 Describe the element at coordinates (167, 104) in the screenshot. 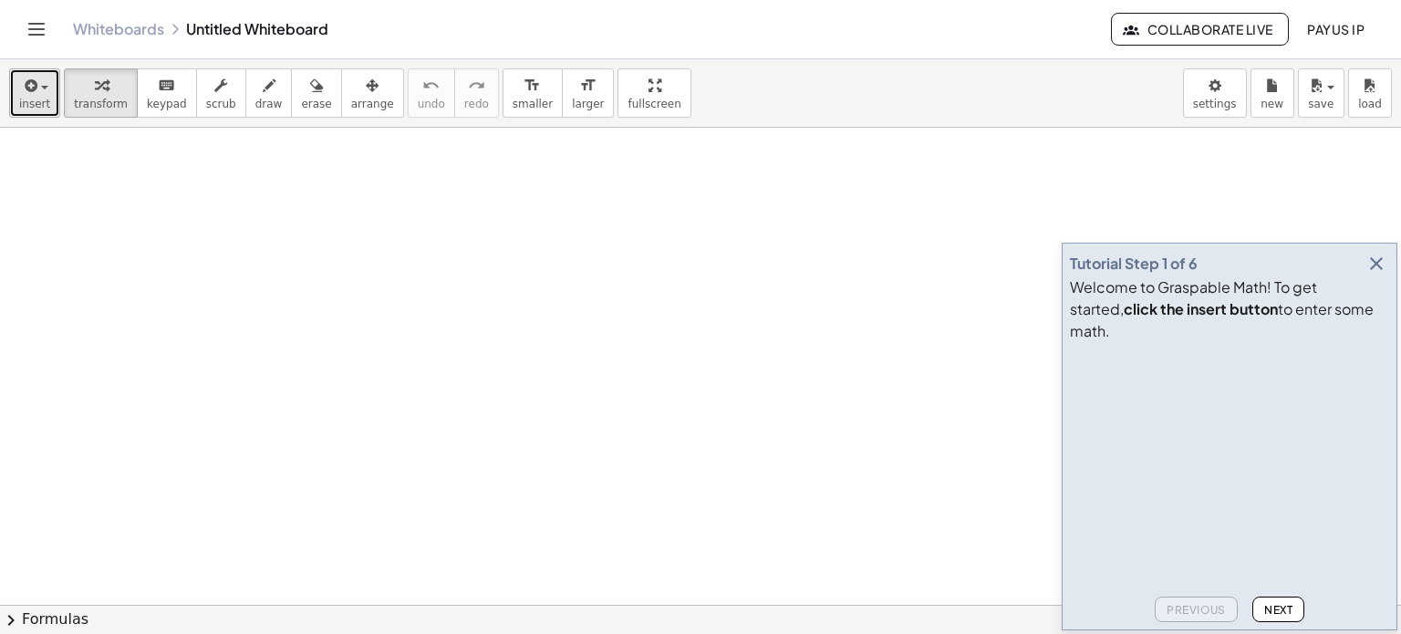

I see `span: keypad` at that location.